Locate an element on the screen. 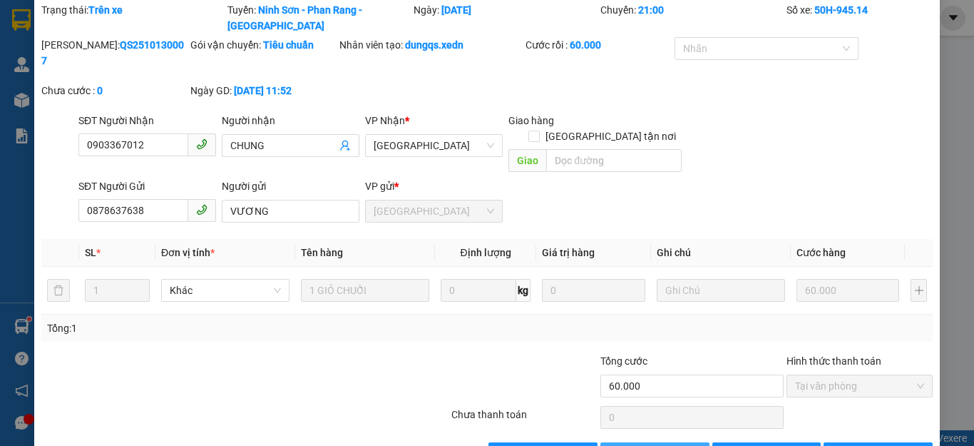  div: Nhân viên tạo: is located at coordinates (431, 45).